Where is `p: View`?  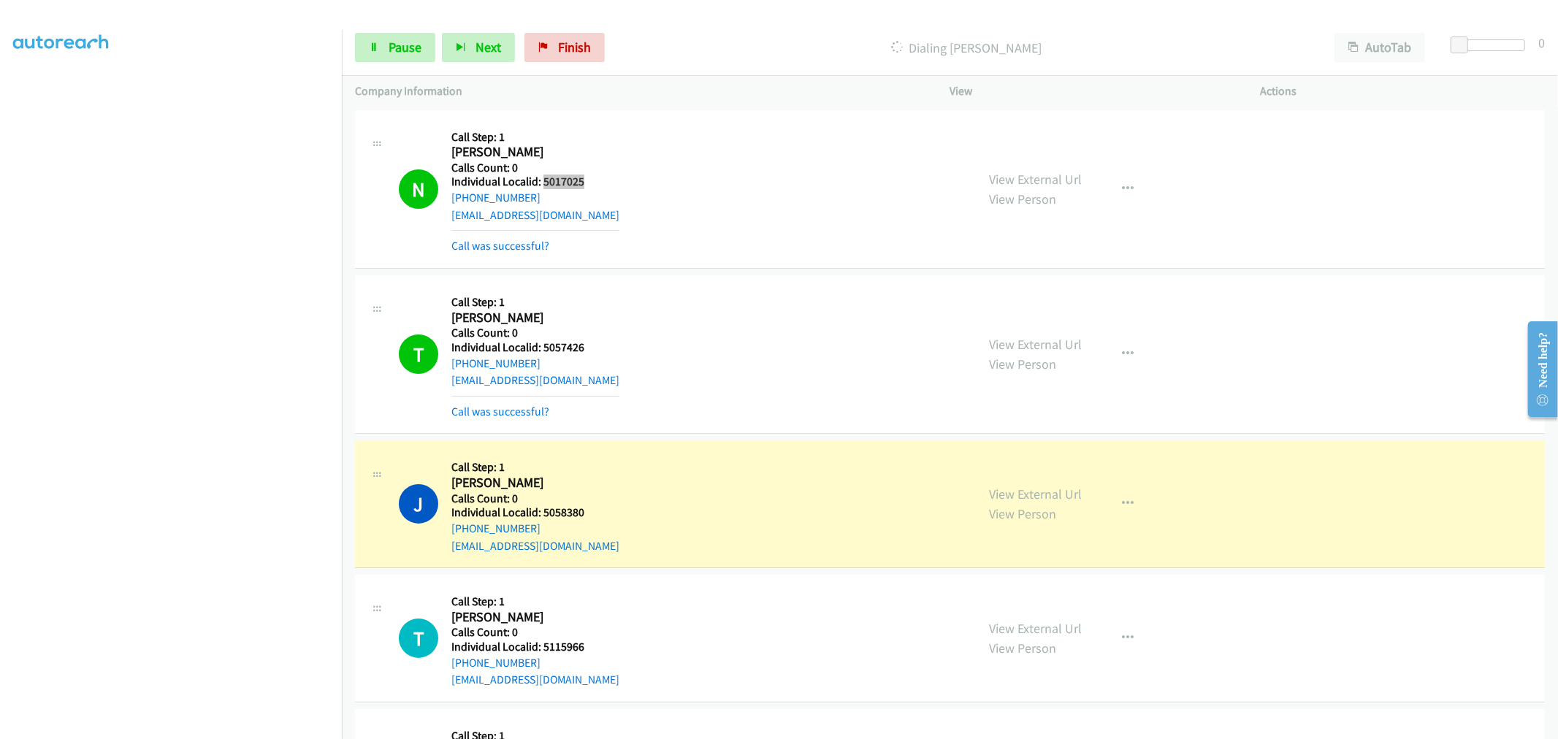 p: View is located at coordinates (1092, 91).